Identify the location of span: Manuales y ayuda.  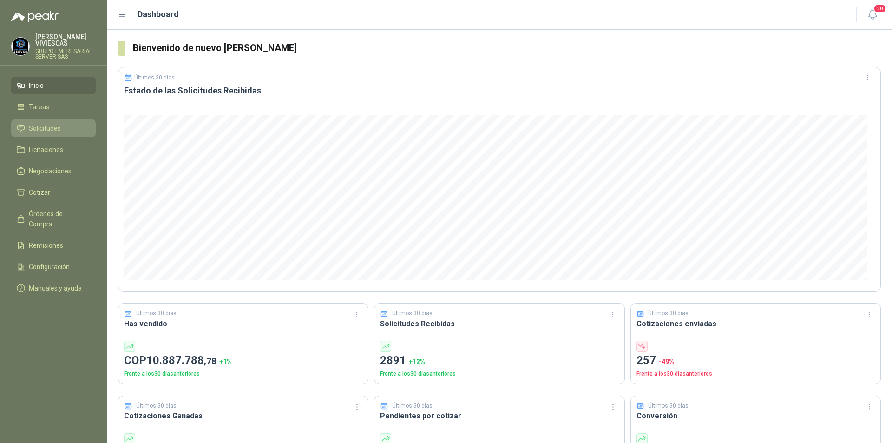
(55, 288).